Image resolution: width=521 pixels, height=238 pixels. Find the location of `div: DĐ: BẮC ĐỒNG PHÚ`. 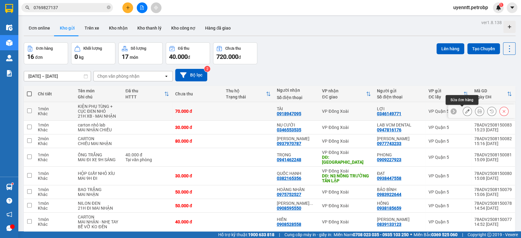

div: DĐ: BẮC ĐỒNG PHÚ is located at coordinates (346, 160).